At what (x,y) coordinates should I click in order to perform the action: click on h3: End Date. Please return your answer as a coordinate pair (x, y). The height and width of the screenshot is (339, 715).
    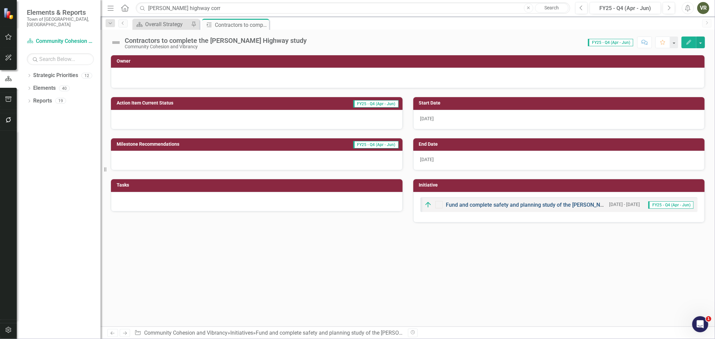
    Looking at the image, I should click on (560, 144).